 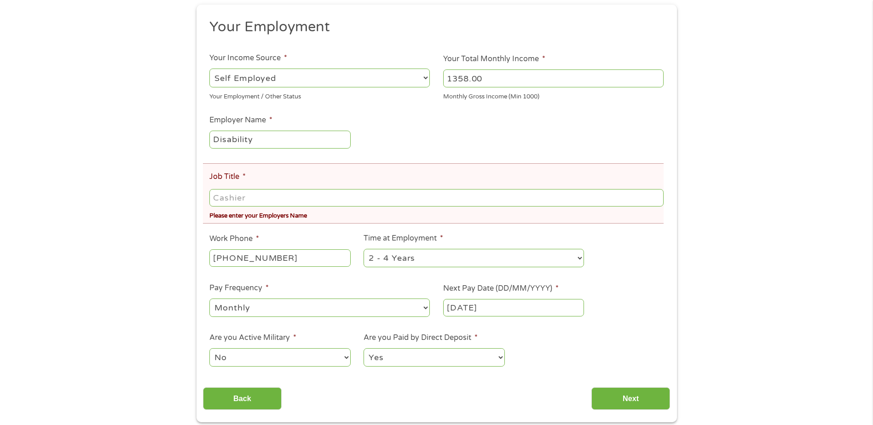 I want to click on label: Work Phone, so click(x=234, y=239).